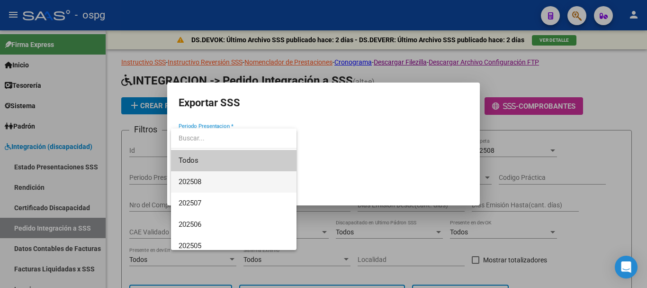  I want to click on input: dropdown search, so click(234, 138).